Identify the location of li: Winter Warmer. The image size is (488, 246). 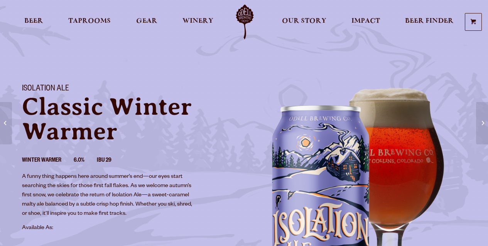
(48, 161).